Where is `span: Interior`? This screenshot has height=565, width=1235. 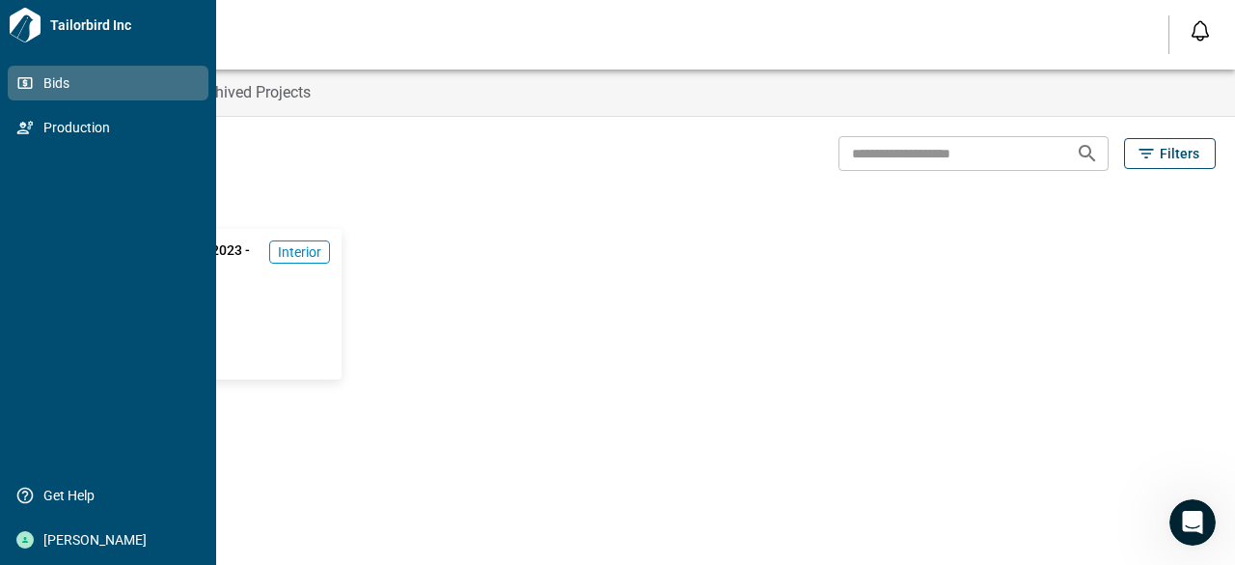 span: Interior is located at coordinates (299, 252).